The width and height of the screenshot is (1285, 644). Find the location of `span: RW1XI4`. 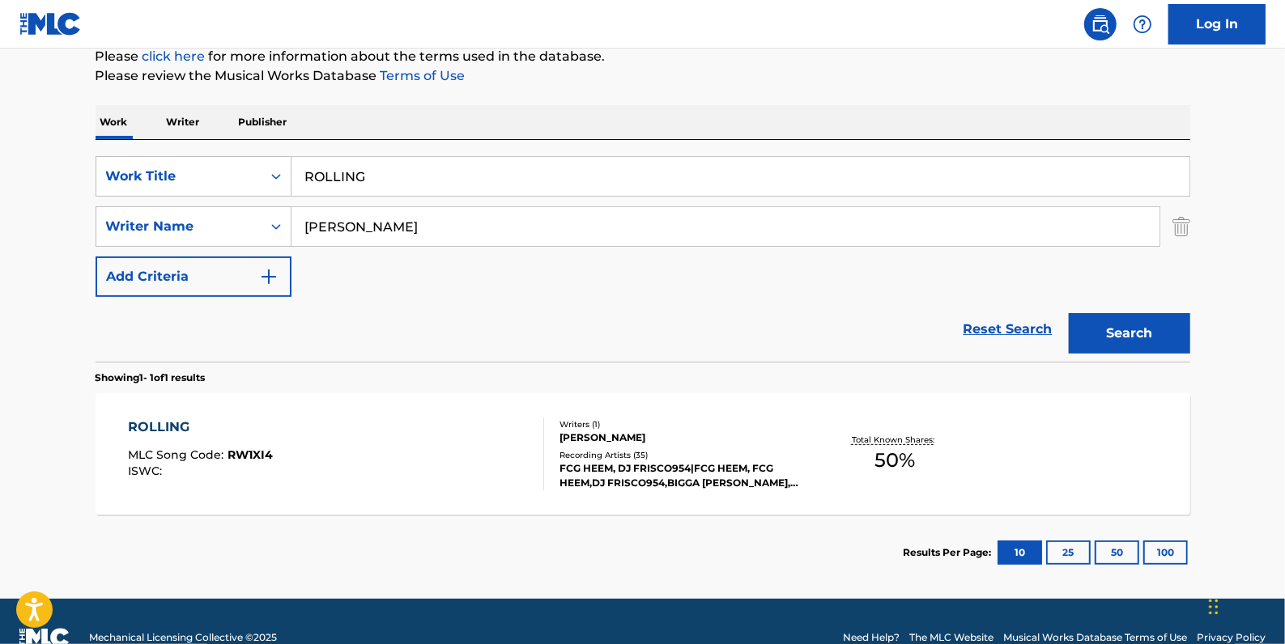

span: RW1XI4 is located at coordinates (250, 455).